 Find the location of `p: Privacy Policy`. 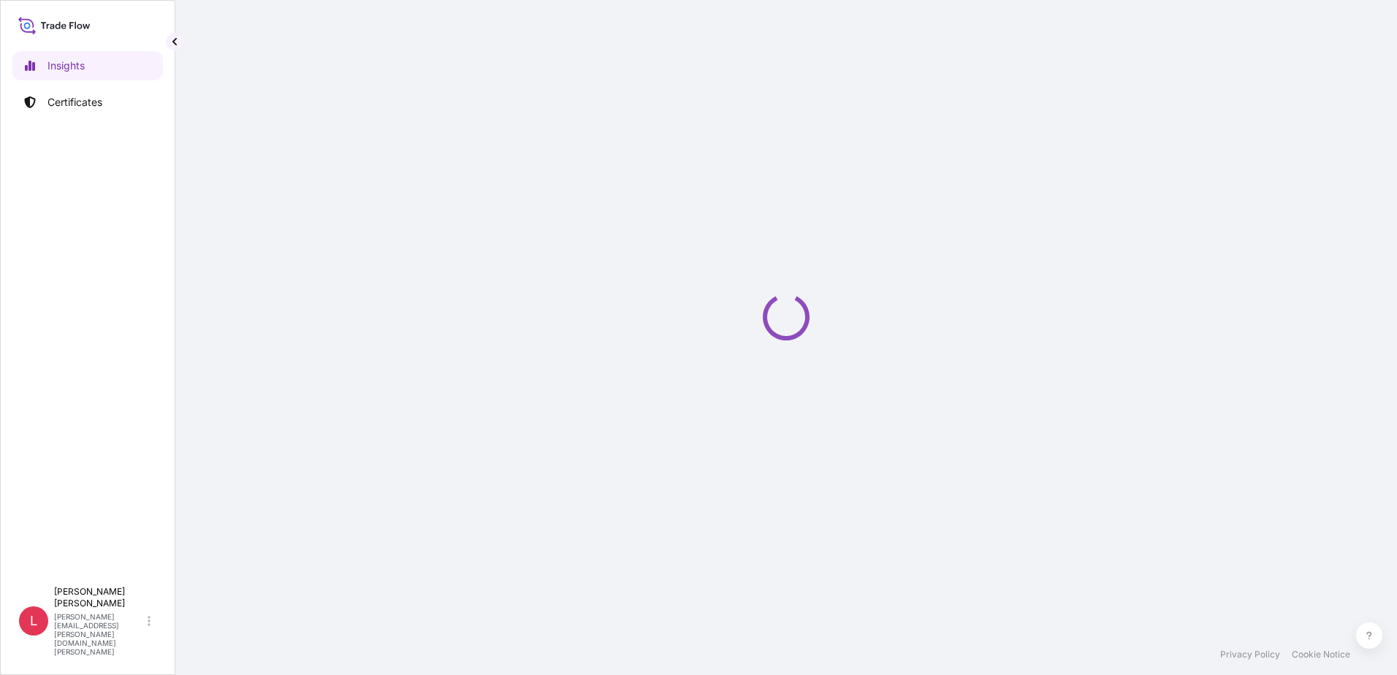

p: Privacy Policy is located at coordinates (1250, 655).